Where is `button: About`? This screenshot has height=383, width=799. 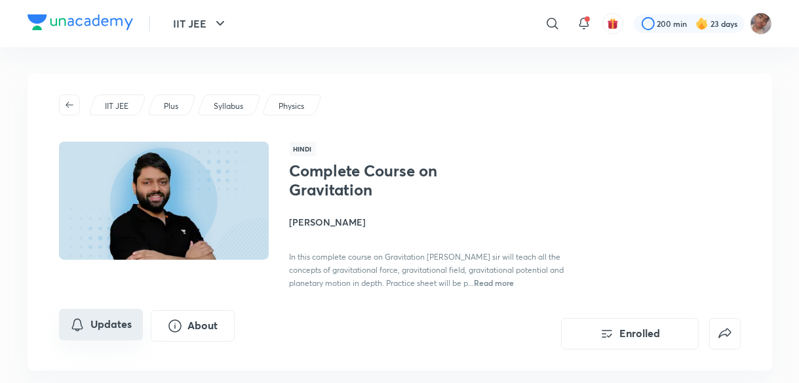 button: About is located at coordinates (193, 326).